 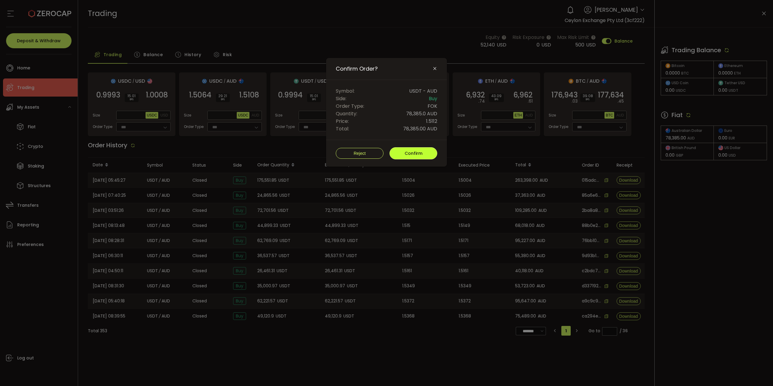 What do you see at coordinates (435, 69) in the screenshot?
I see `button: Close` at bounding box center [435, 69].